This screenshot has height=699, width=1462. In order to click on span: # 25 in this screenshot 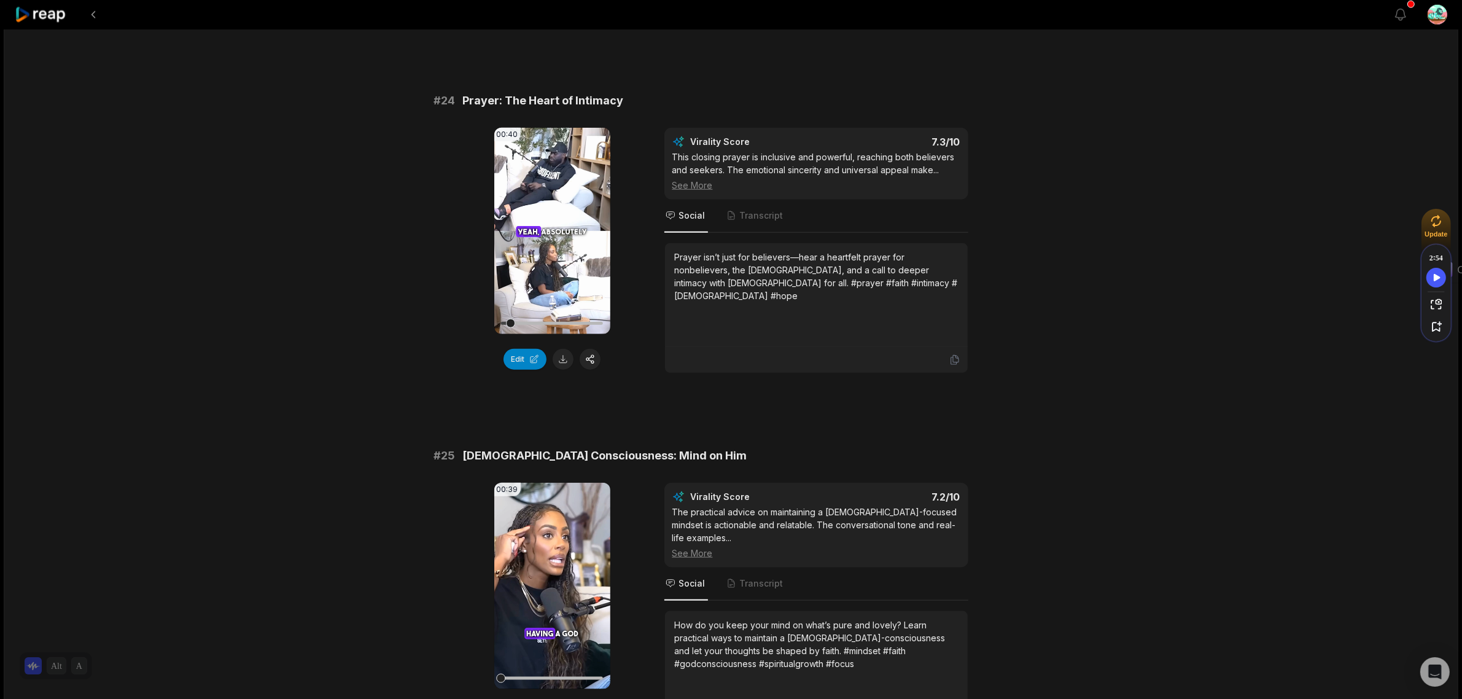, I will do `click(445, 456)`.